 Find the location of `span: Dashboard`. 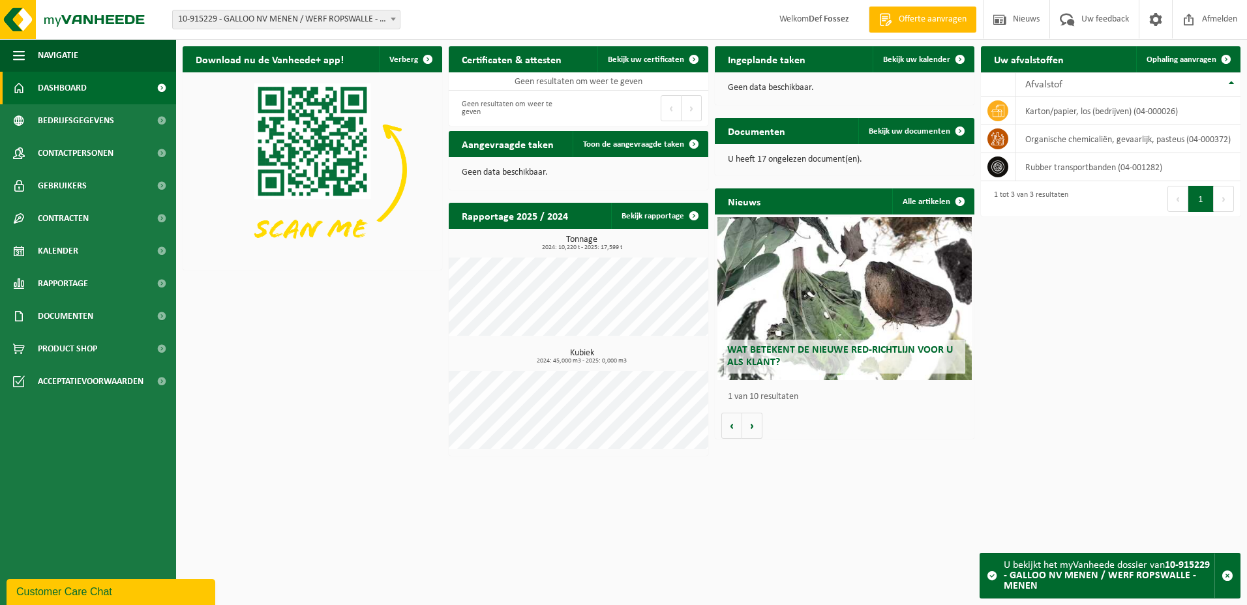

span: Dashboard is located at coordinates (62, 88).